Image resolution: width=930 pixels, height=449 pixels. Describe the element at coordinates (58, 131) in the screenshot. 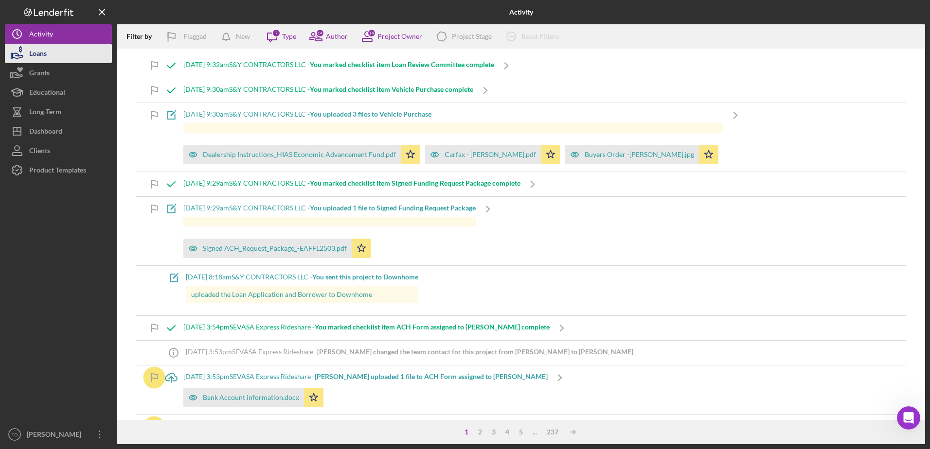

I see `button: Dashboard` at that location.